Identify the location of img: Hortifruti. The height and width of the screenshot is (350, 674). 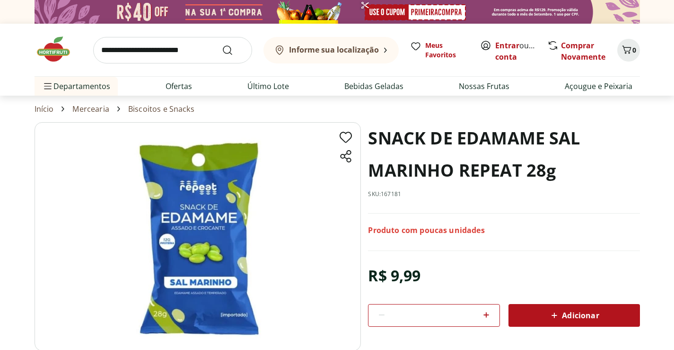
(58, 49).